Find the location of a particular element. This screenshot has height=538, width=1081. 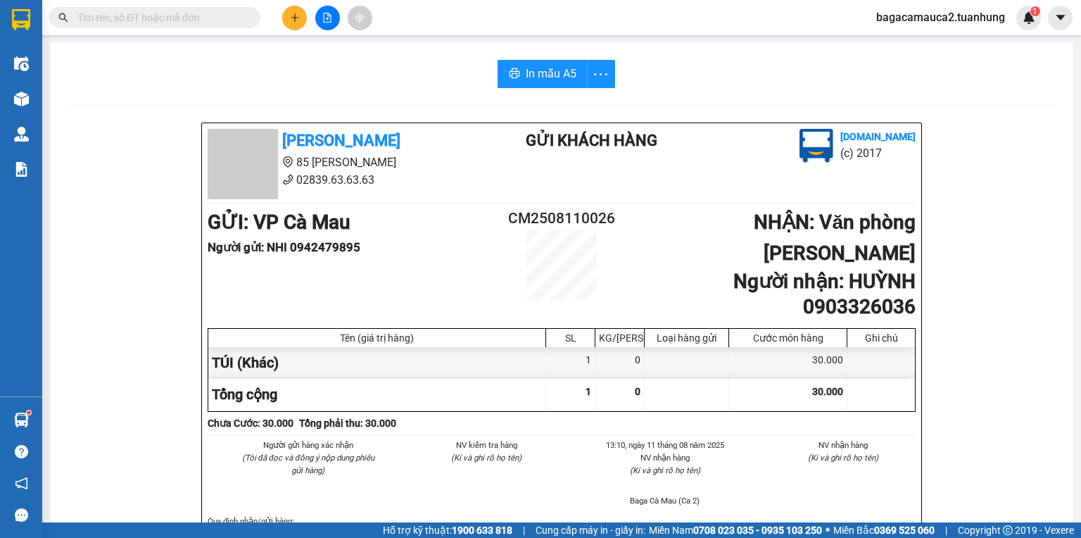

div: Tên (giá trị hàng) is located at coordinates (377, 338).